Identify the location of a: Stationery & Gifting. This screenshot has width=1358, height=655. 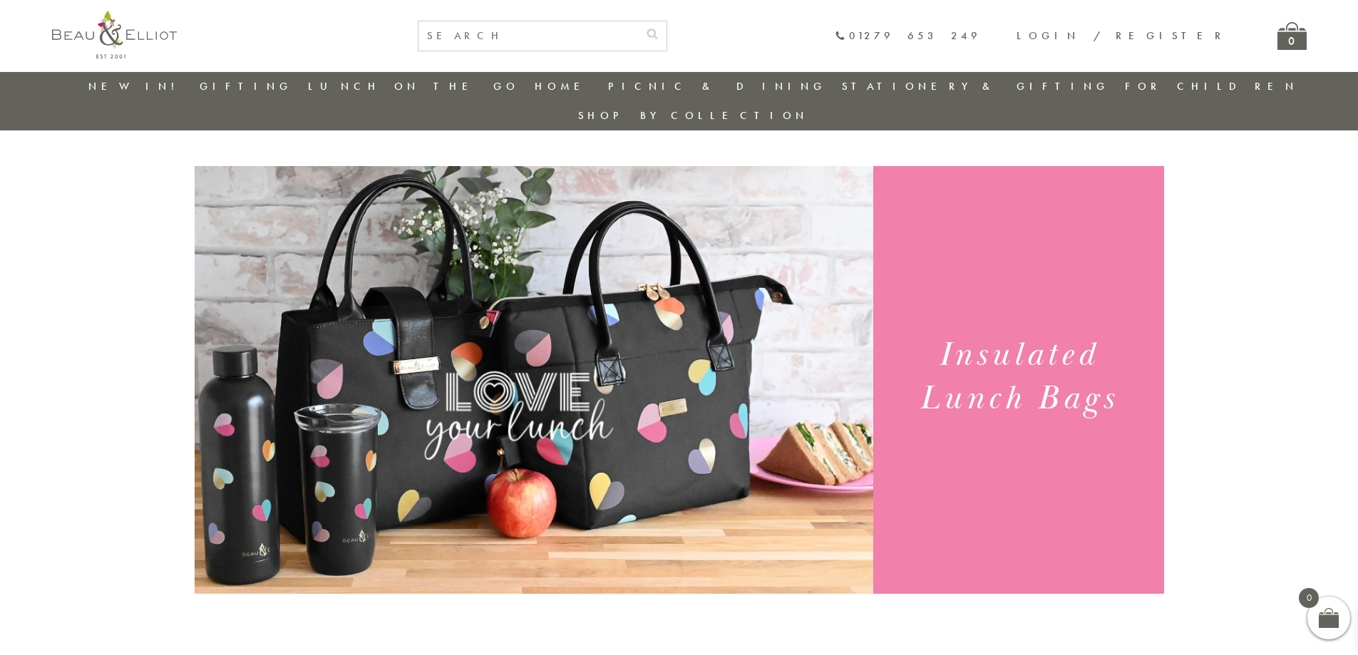
(975, 86).